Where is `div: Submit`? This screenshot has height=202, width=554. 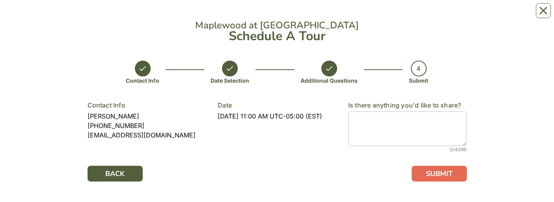 div: Submit is located at coordinates (418, 80).